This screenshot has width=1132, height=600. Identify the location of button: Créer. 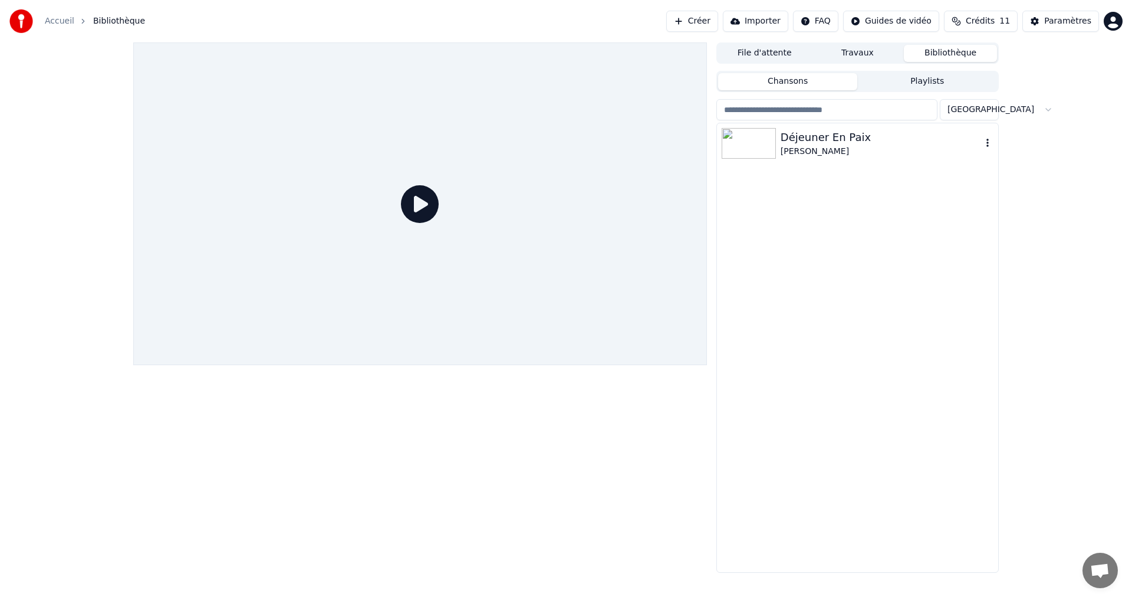
(692, 21).